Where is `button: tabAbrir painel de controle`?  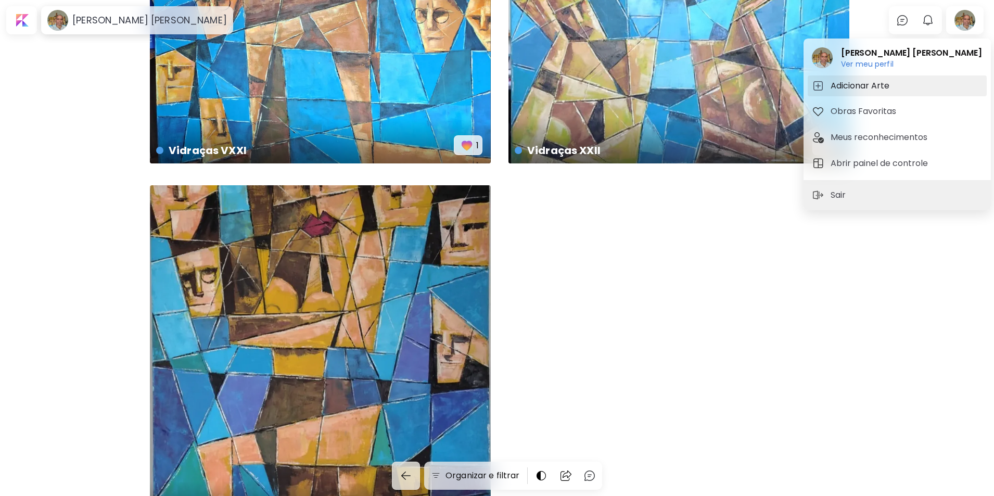
button: tabAbrir painel de controle is located at coordinates (897, 163).